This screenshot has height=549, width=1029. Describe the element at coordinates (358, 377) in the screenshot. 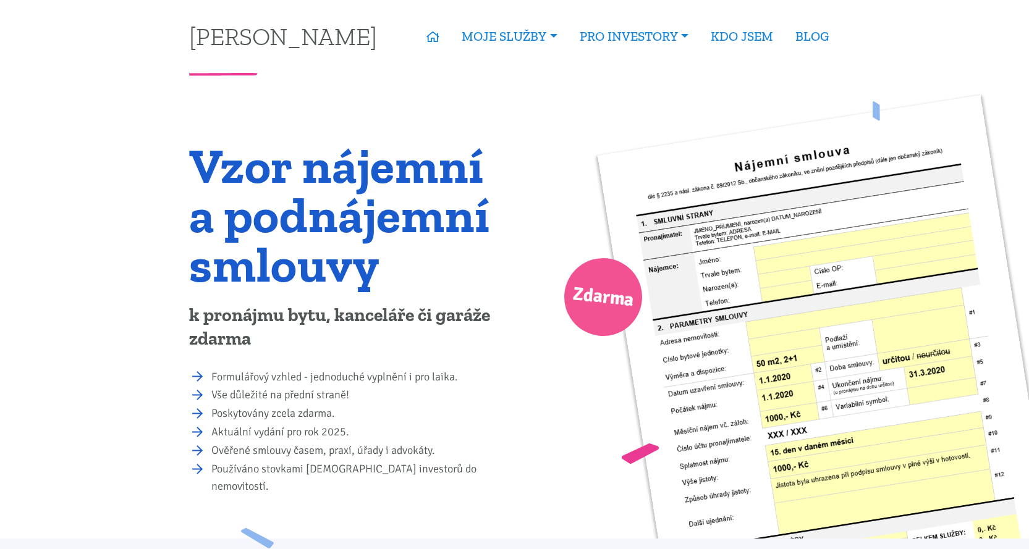

I see `li: Formulářový vzhled - jednoduché vyplnění i pro laika.` at that location.